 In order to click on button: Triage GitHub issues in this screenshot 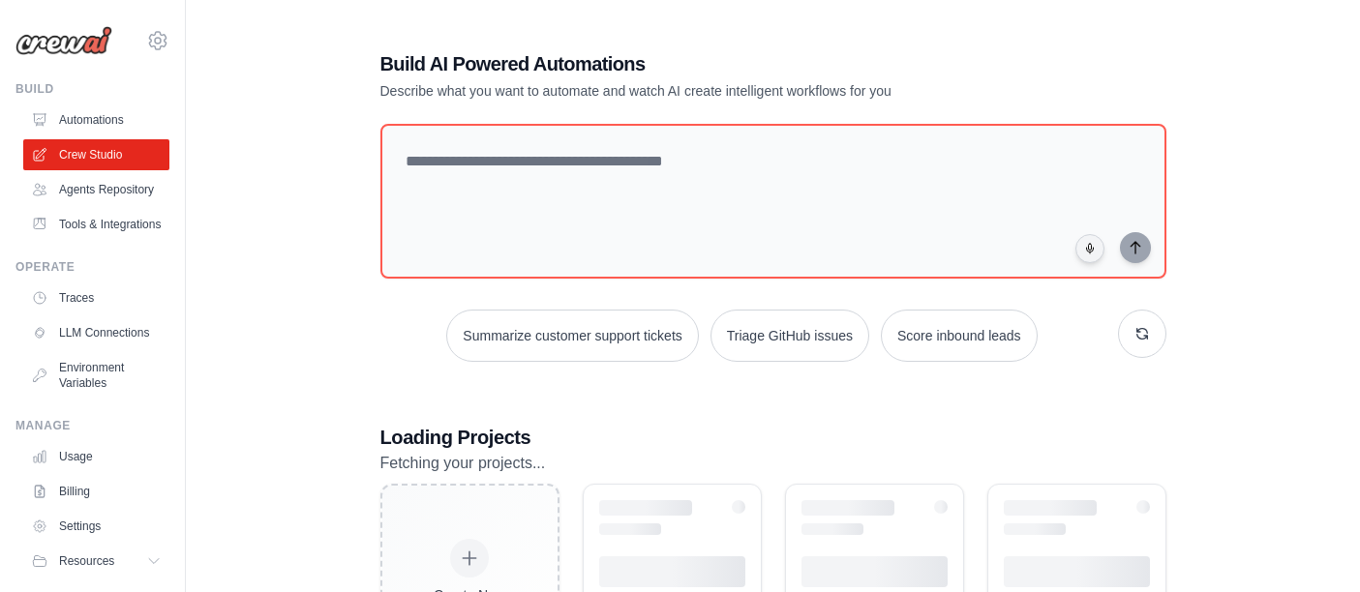, I will do `click(790, 336)`.